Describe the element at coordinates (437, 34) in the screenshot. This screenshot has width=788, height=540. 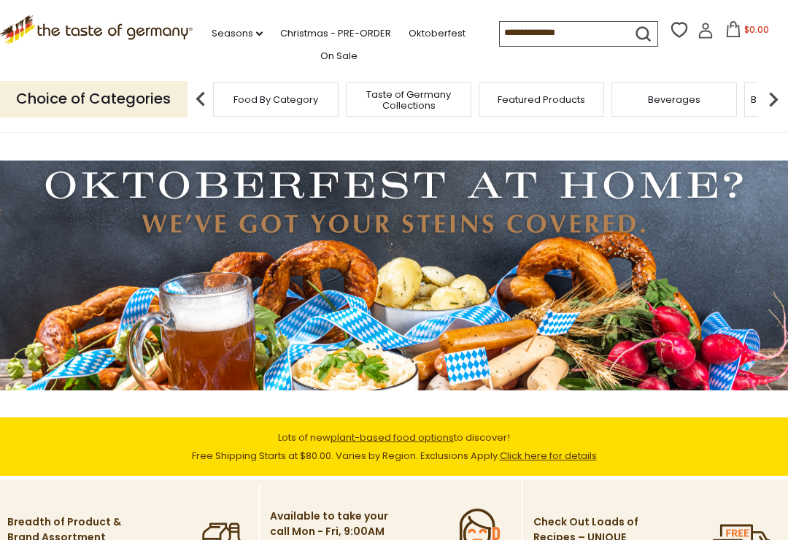
I see `a: Oktoberfest` at that location.